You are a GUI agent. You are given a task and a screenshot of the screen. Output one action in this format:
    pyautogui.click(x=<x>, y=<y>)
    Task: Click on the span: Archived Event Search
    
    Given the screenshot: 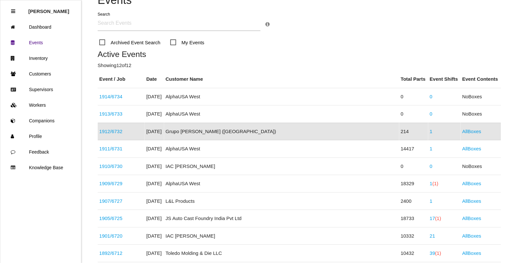 What is the action you would take?
    pyautogui.click(x=130, y=42)
    